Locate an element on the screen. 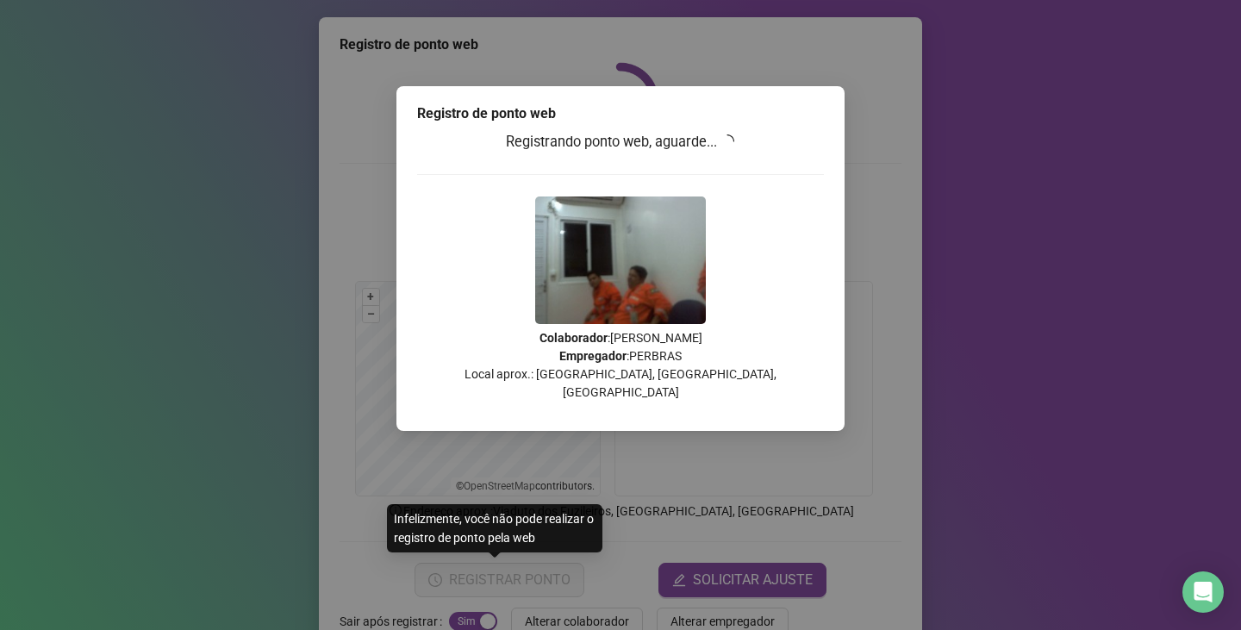 The width and height of the screenshot is (1241, 630). div: Infelizmente, você não pode realizar o registro de ponto pela web is located at coordinates (495, 528).